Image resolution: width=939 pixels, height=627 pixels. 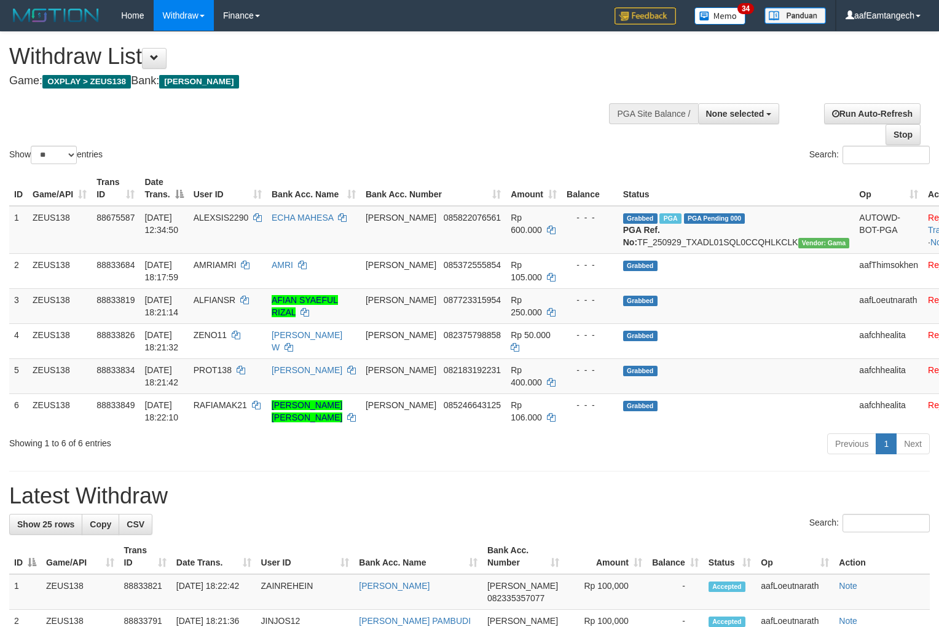 I want to click on label: Search:, so click(x=870, y=523).